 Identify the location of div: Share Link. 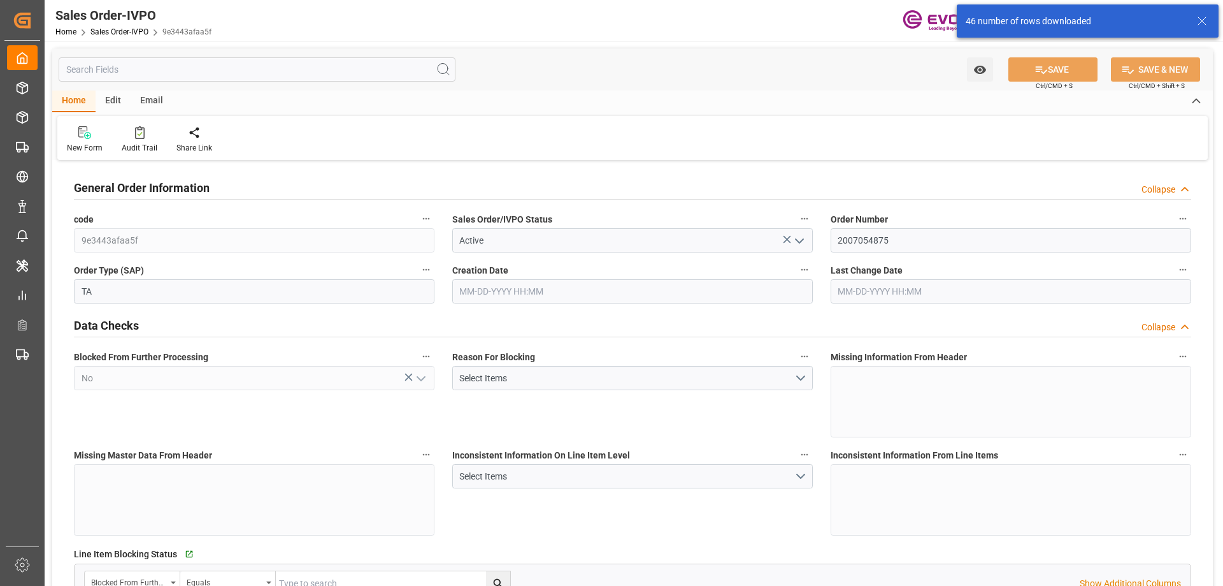
(194, 148).